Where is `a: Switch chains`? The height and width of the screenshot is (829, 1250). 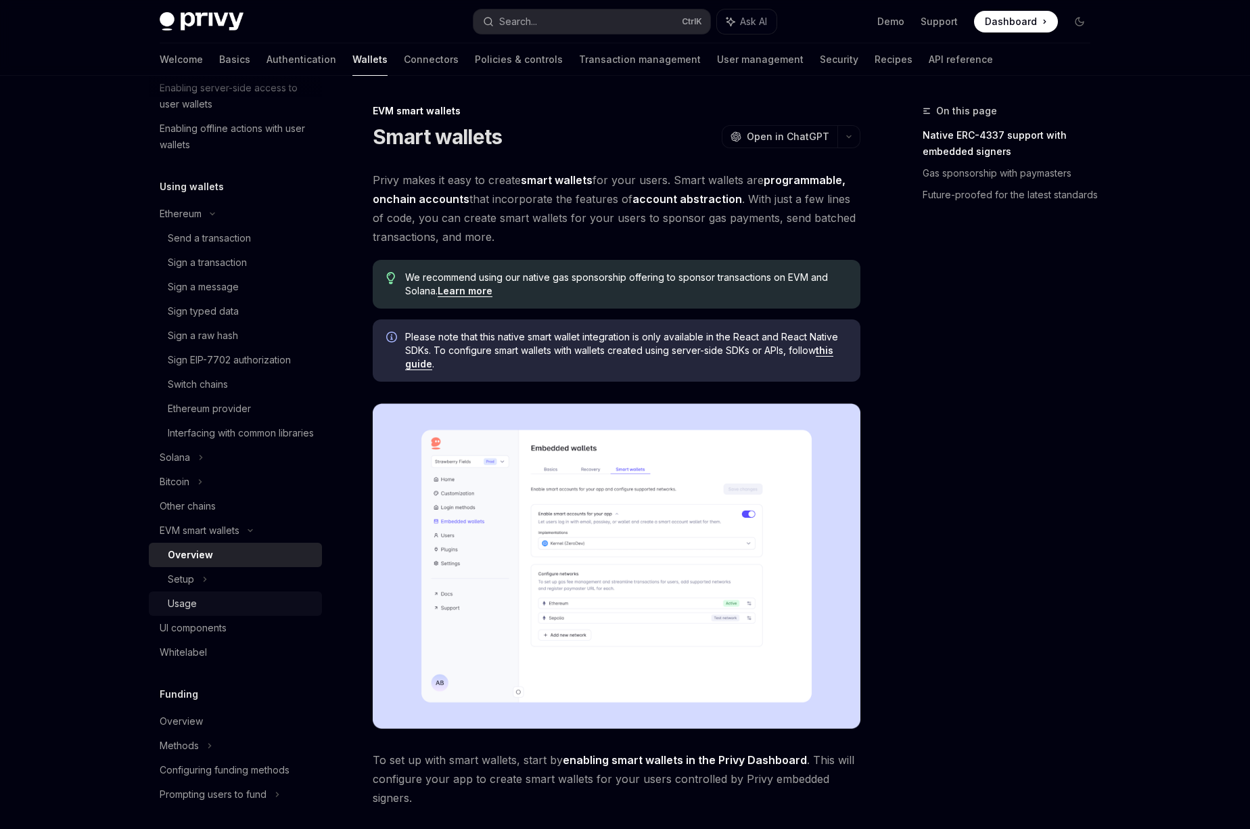 a: Switch chains is located at coordinates (235, 384).